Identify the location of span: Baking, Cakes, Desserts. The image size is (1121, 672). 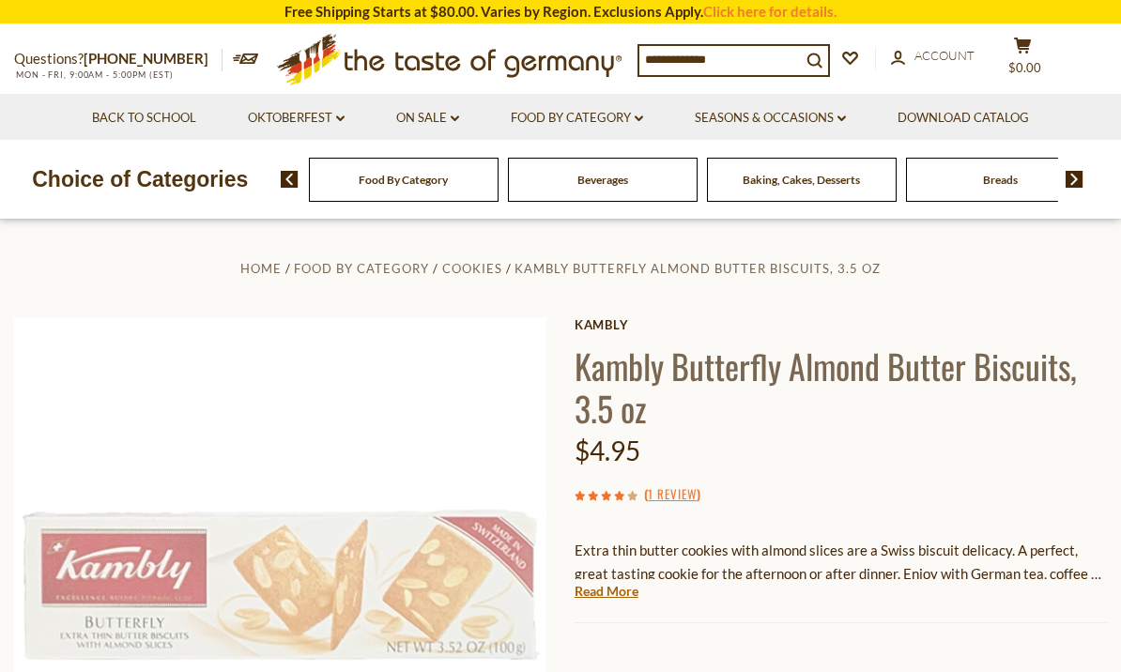
(801, 179).